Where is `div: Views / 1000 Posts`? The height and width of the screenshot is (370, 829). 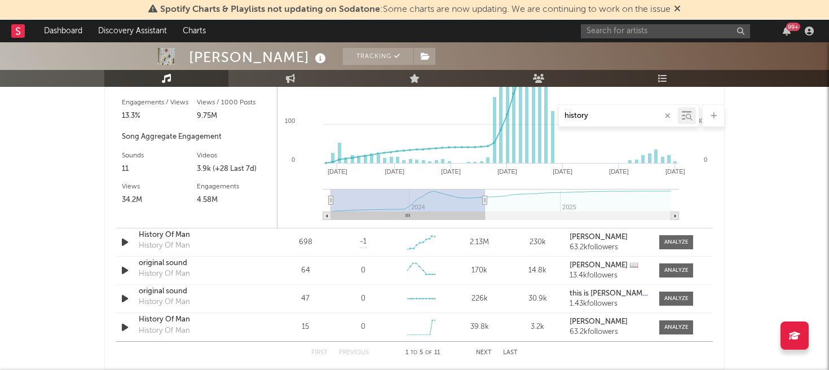 div: Views / 1000 Posts is located at coordinates (234, 103).